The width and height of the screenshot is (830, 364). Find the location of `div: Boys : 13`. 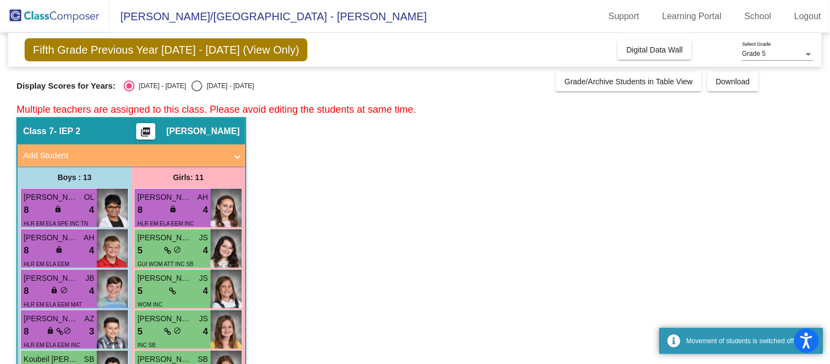

div: Boys : 13 is located at coordinates (74, 177).